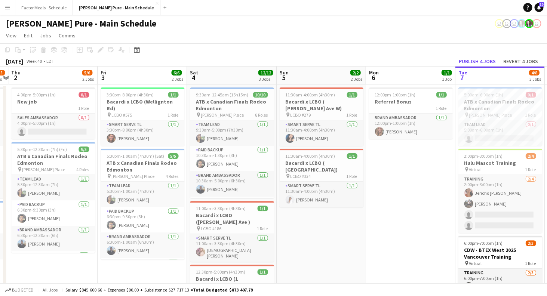 The height and width of the screenshot is (296, 547). Describe the element at coordinates (11, 36) in the screenshot. I see `span: View` at that location.